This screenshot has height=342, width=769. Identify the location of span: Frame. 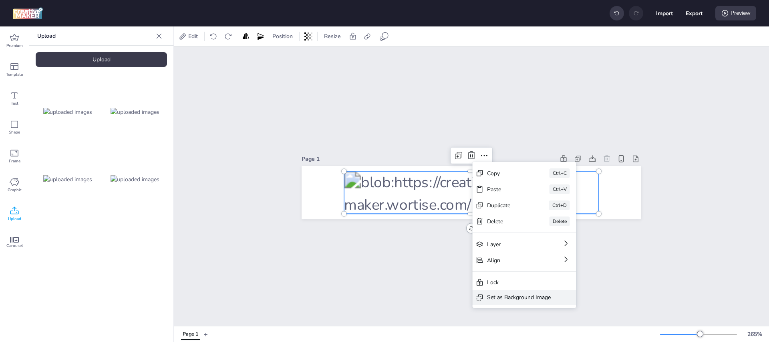
(14, 161).